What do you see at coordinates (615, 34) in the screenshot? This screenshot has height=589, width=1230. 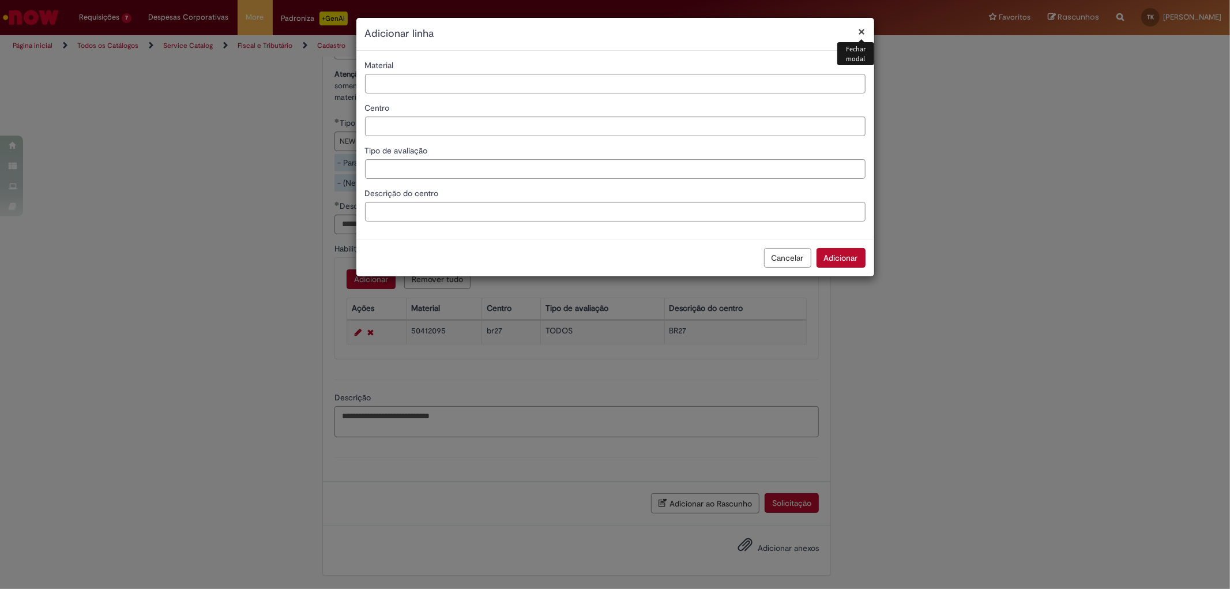 I see `h2: Adicionar linha` at bounding box center [615, 34].